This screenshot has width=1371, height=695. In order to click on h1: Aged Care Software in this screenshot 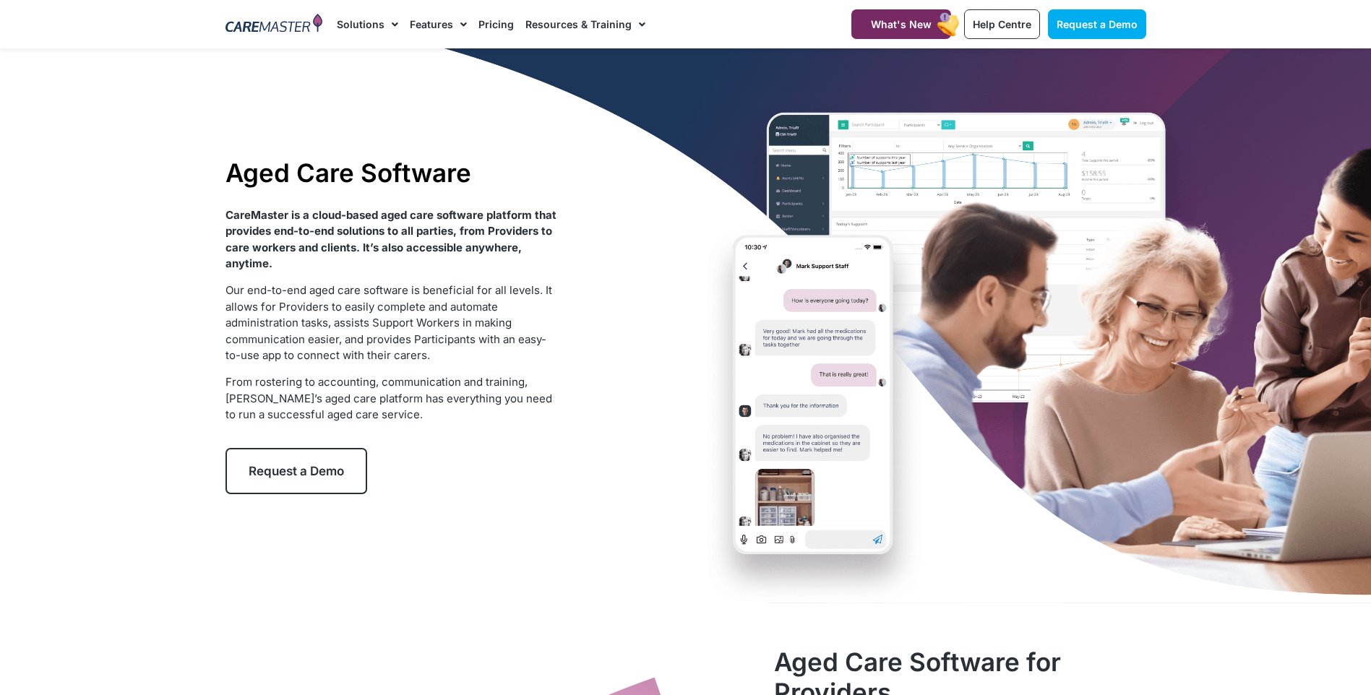, I will do `click(391, 173)`.